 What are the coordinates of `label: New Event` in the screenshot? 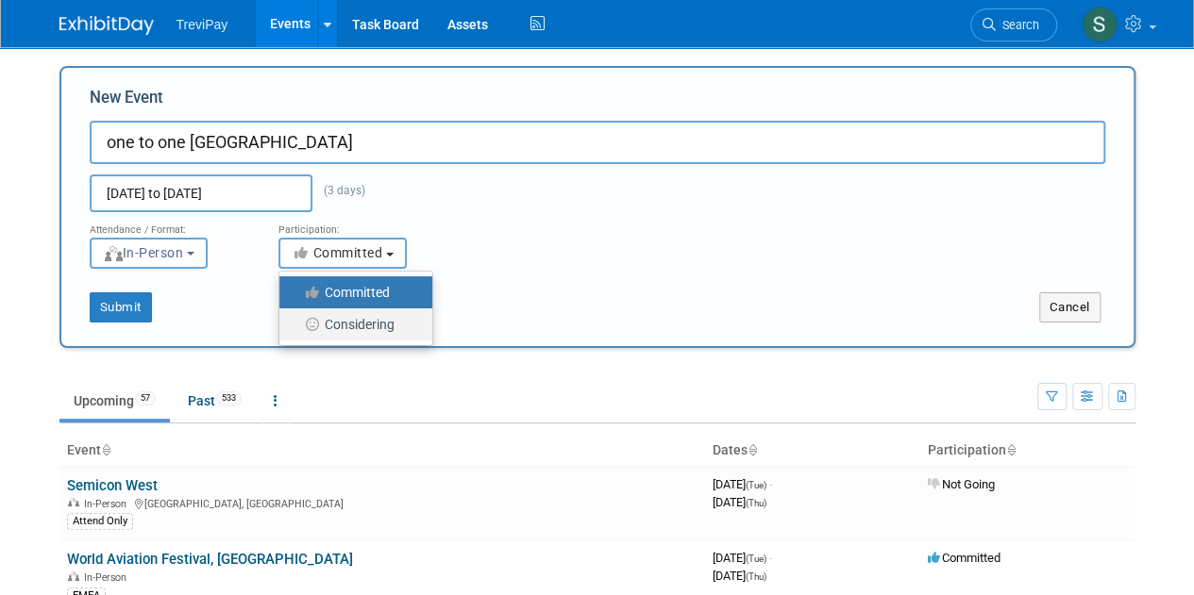 It's located at (126, 101).